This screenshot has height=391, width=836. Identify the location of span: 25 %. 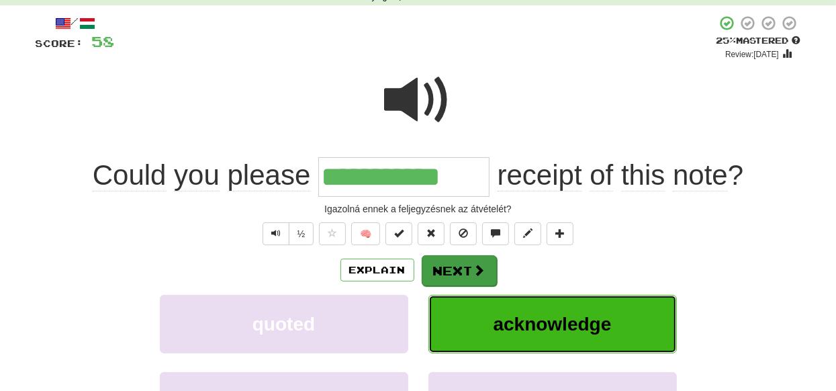
(726, 40).